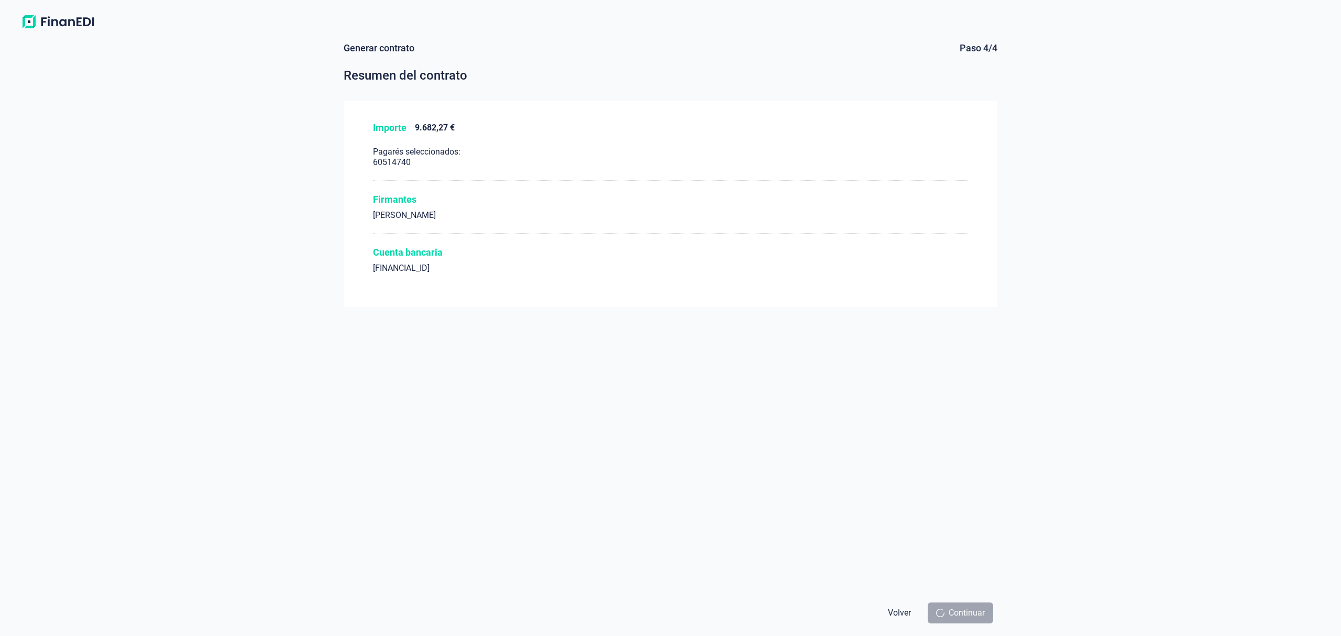 This screenshot has width=1341, height=636. I want to click on div: 9.682,27 €, so click(435, 128).